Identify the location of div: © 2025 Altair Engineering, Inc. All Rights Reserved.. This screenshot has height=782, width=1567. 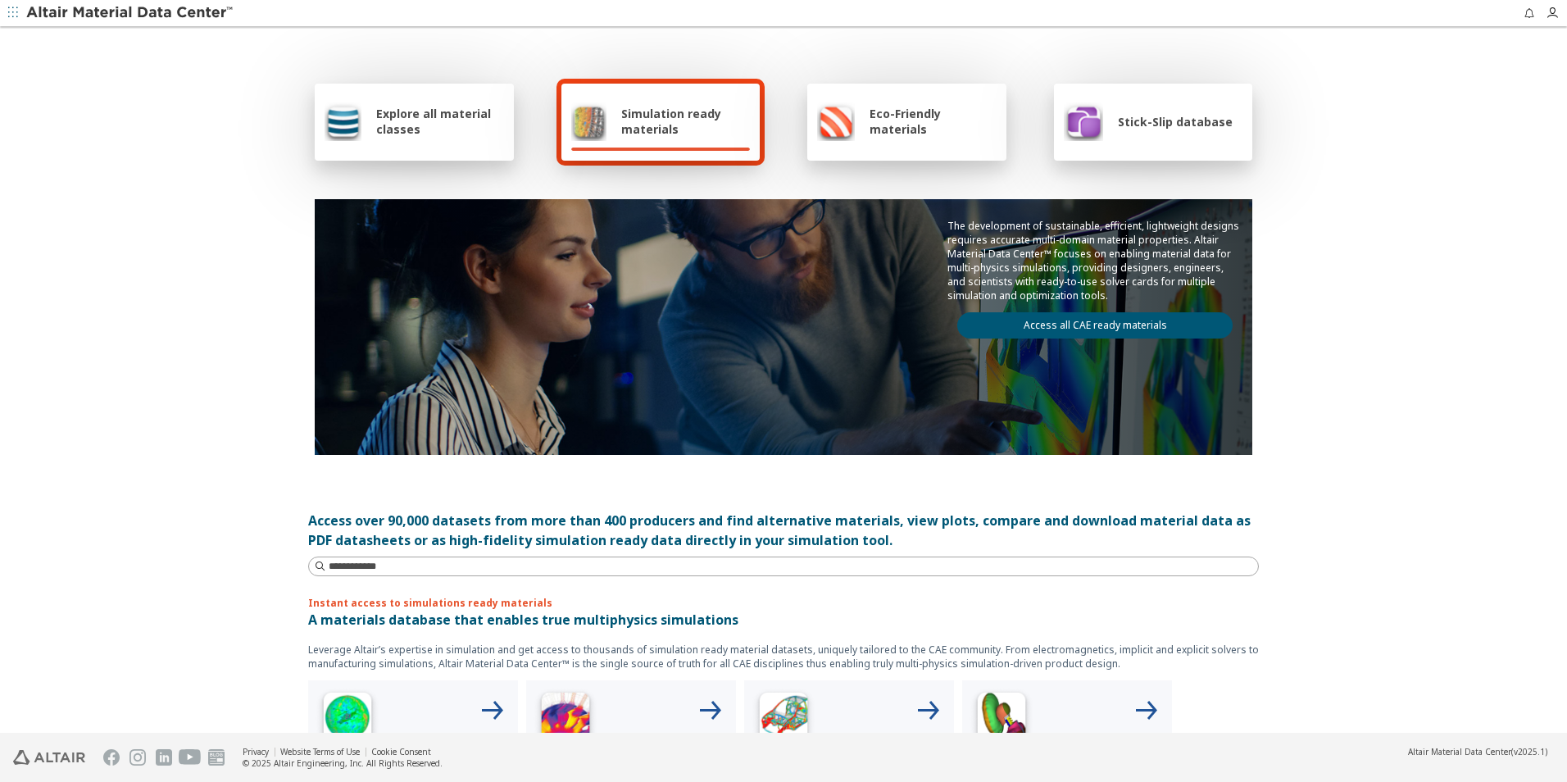
(343, 763).